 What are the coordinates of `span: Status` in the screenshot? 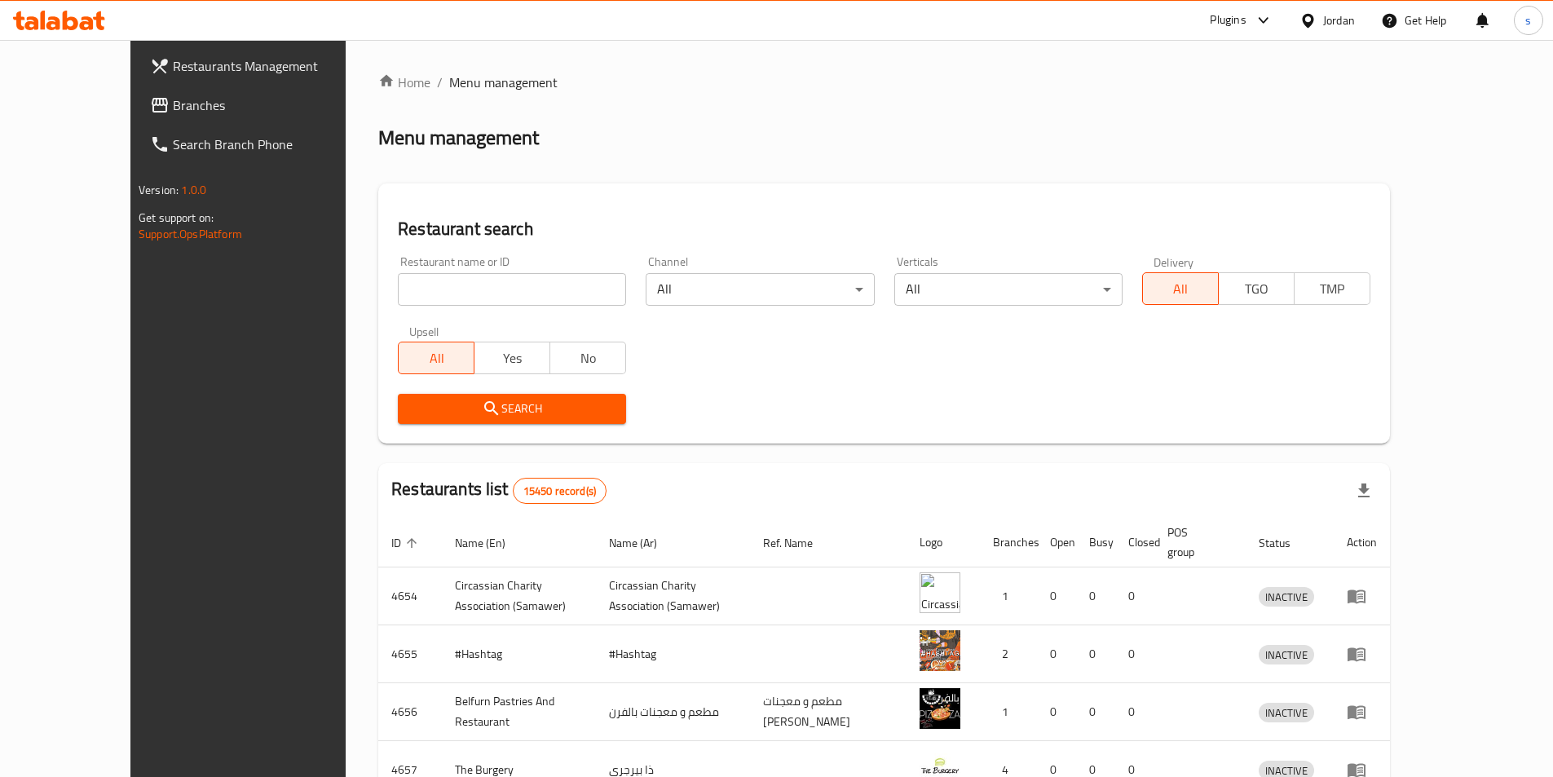 It's located at (1285, 543).